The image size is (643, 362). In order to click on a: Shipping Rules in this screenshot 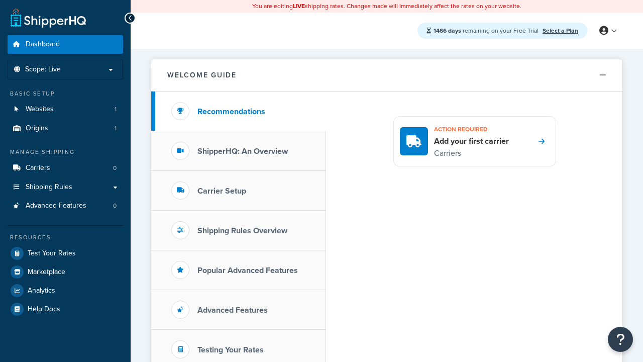, I will do `click(65, 187)`.